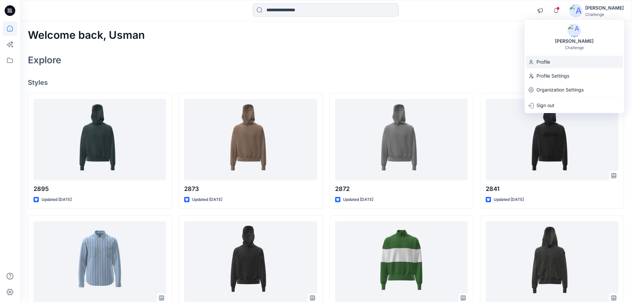 This screenshot has height=302, width=632. I want to click on a: Profile, so click(574, 62).